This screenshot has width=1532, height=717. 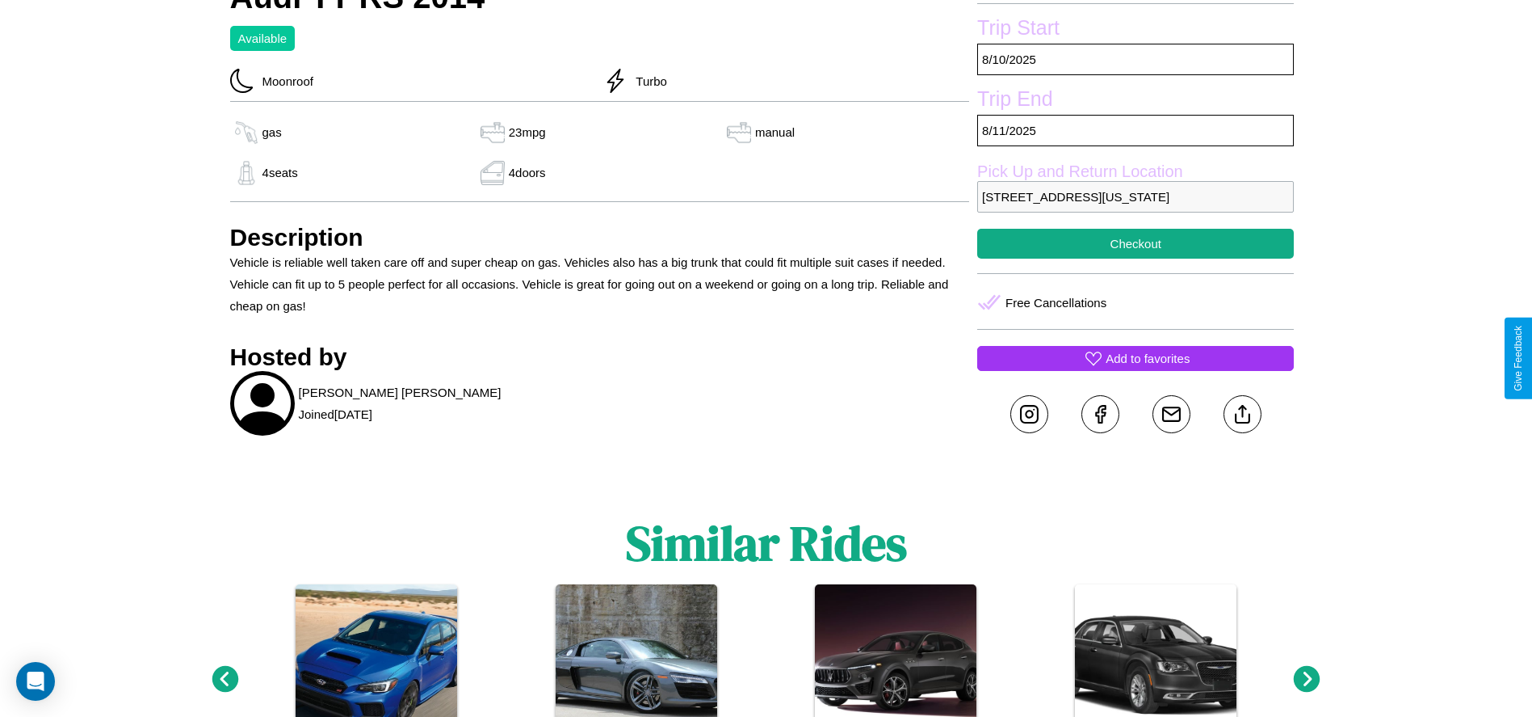 I want to click on h3: Hosted by, so click(x=600, y=357).